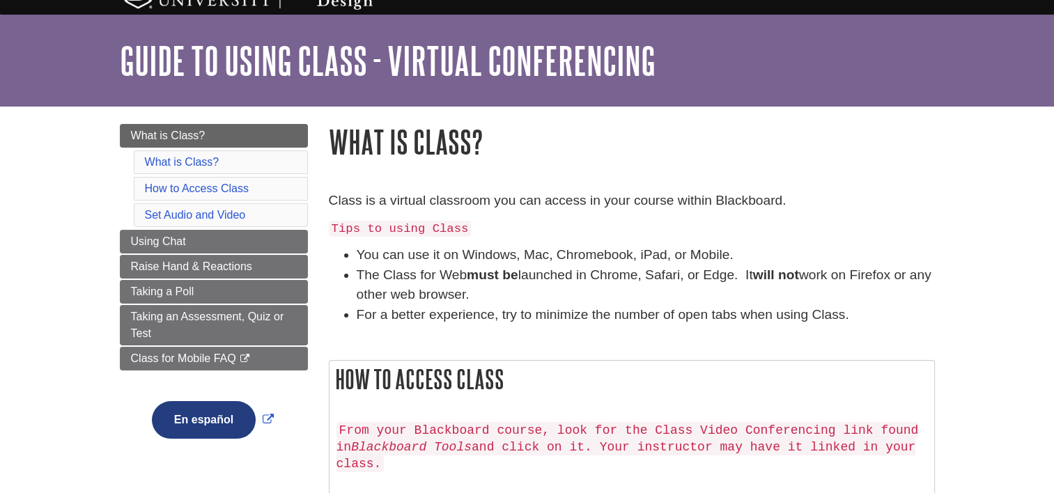 Image resolution: width=1054 pixels, height=493 pixels. What do you see at coordinates (411, 447) in the screenshot?
I see `em: Blackboard Tools` at bounding box center [411, 447].